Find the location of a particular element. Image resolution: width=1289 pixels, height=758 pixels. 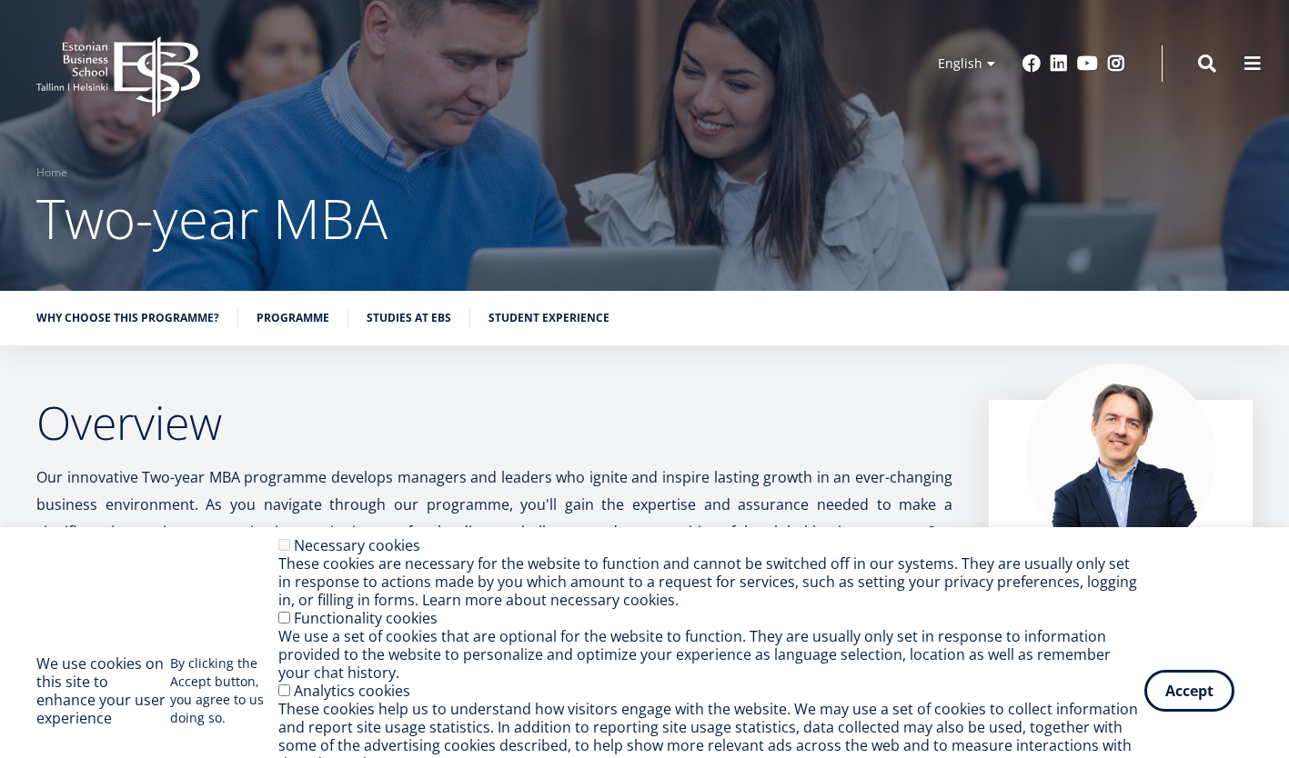

button: Accept is located at coordinates (1189, 691).